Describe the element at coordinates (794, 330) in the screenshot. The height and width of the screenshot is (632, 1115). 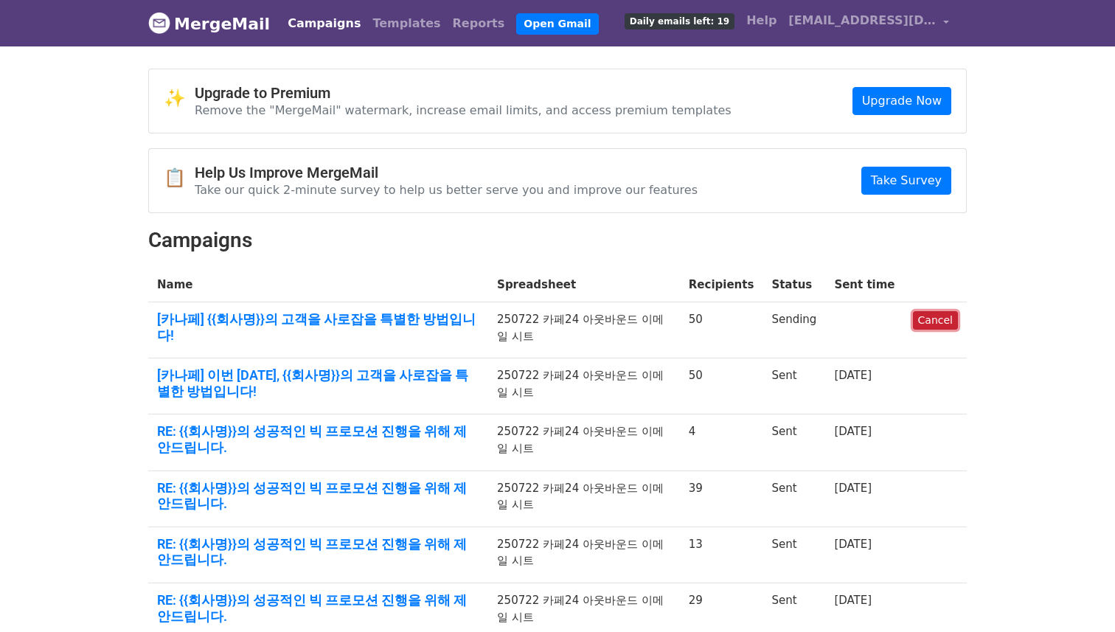
I see `td: Sending` at that location.